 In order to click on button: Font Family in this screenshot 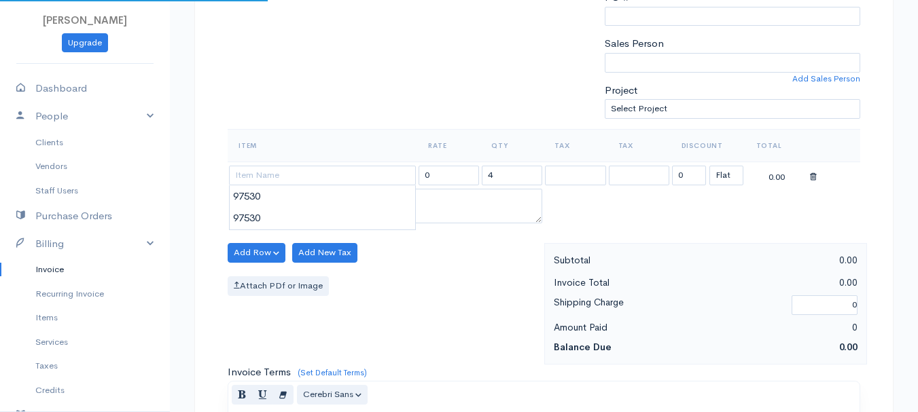, I will do `click(332, 395)`.